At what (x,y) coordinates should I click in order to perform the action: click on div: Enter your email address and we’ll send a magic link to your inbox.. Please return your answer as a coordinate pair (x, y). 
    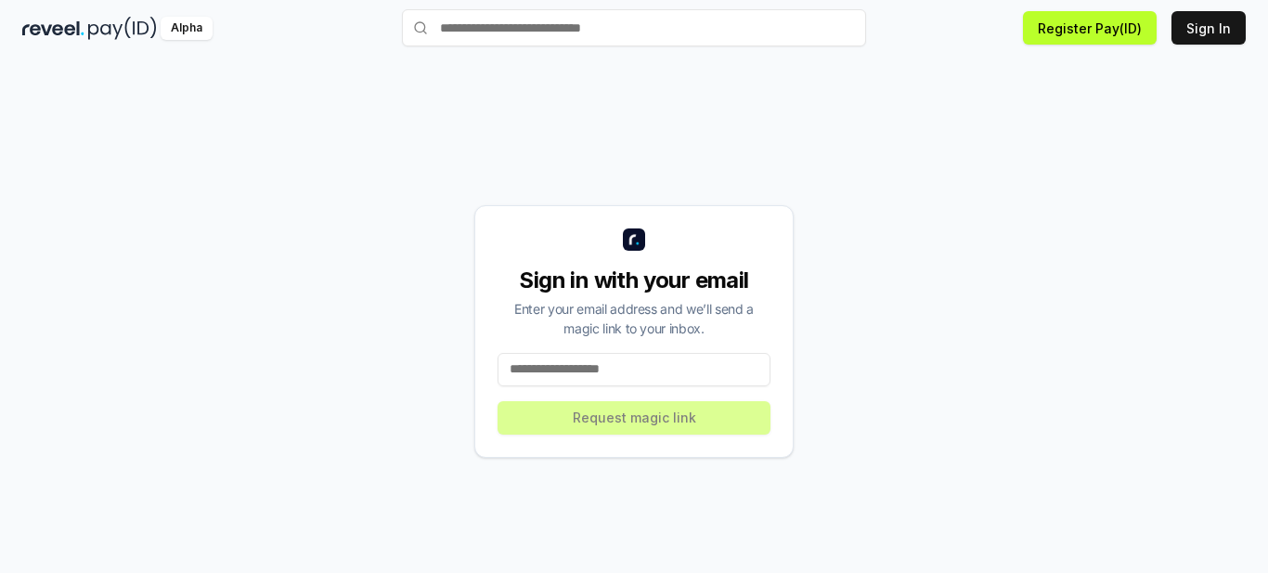
    Looking at the image, I should click on (634, 318).